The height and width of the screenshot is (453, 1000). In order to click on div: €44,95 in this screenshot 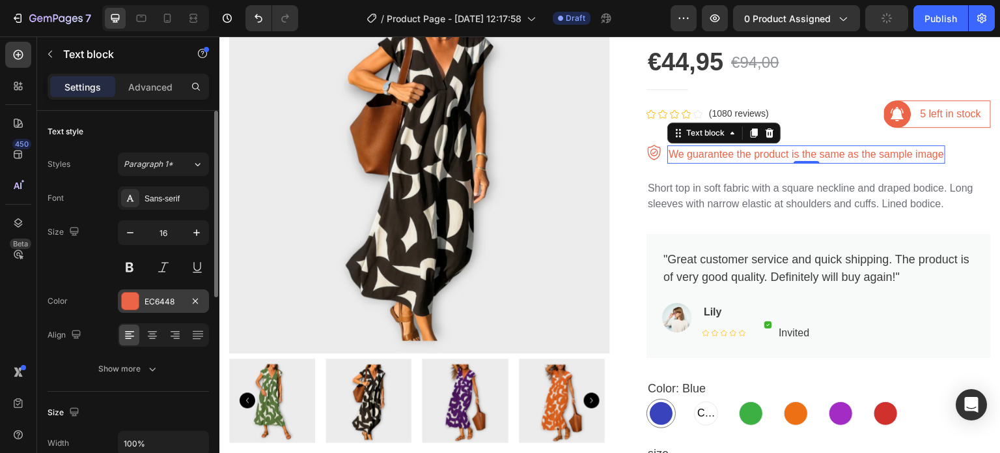, I will do `click(466, 26)`.